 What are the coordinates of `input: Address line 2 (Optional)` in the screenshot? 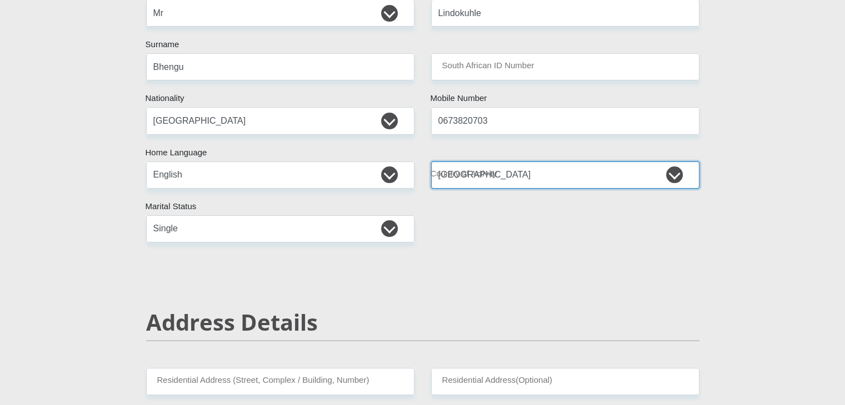 It's located at (565, 382).